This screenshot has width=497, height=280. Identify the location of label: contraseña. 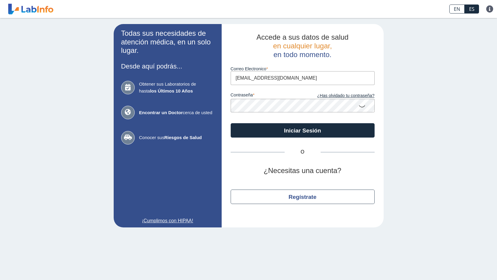
(267, 96).